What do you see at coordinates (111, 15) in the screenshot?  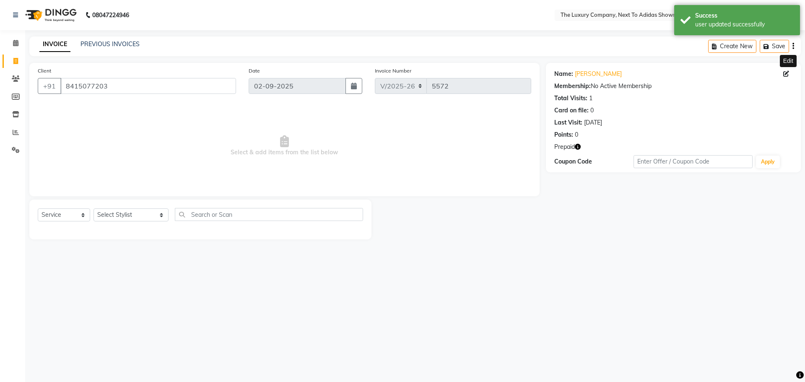 I see `b: 08047224946` at bounding box center [111, 15].